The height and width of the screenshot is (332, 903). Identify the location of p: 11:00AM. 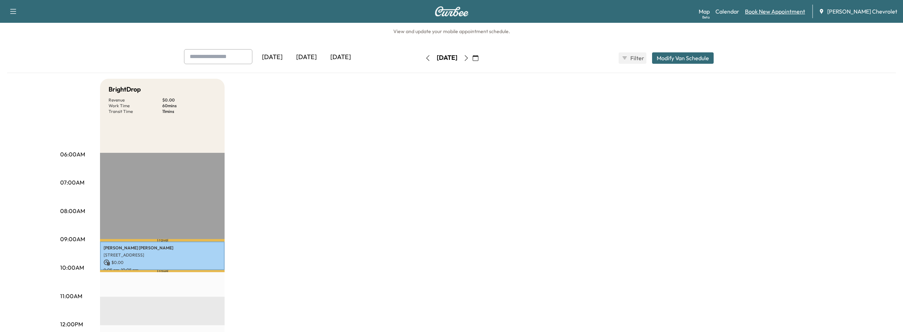
(71, 296).